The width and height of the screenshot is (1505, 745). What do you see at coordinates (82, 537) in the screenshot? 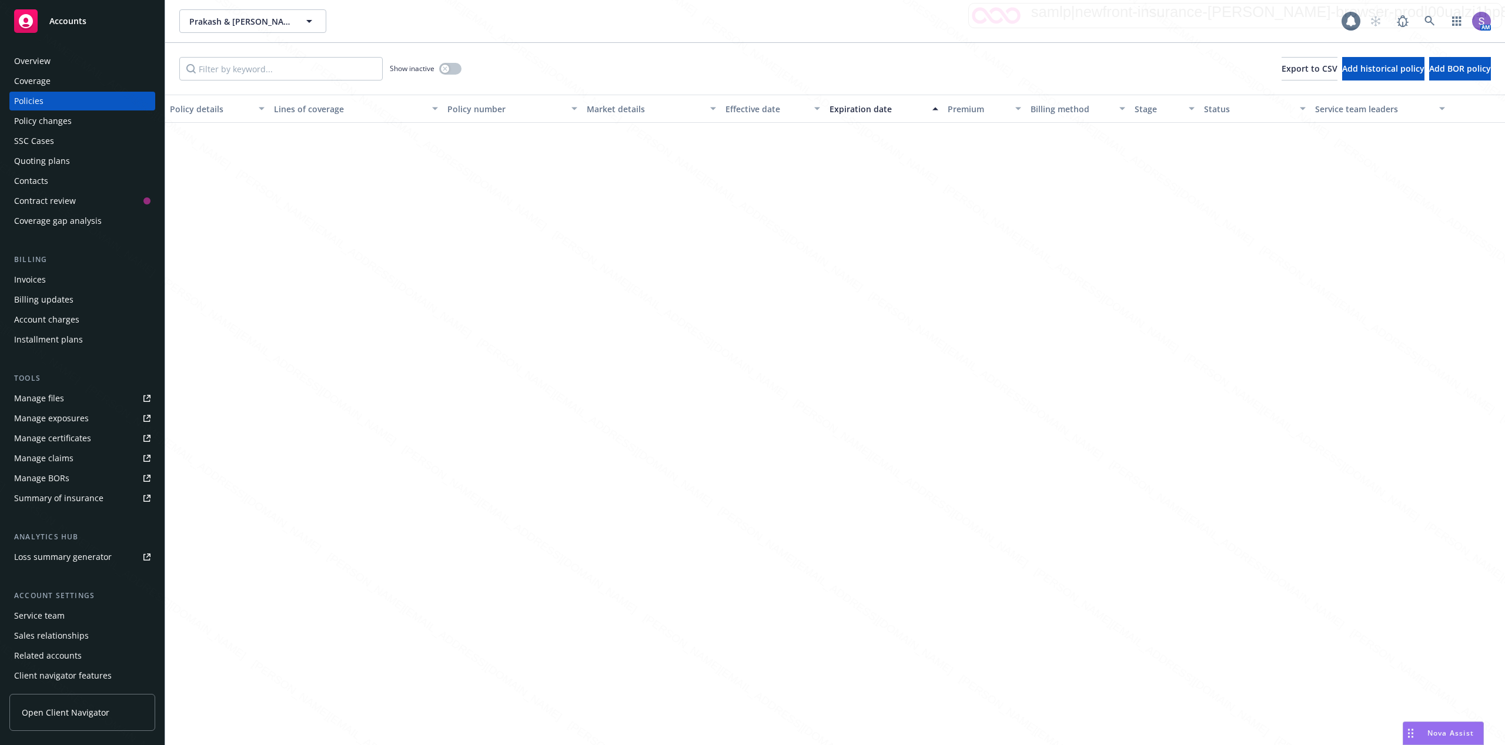
I see `div: Analytics hub` at bounding box center [82, 537].